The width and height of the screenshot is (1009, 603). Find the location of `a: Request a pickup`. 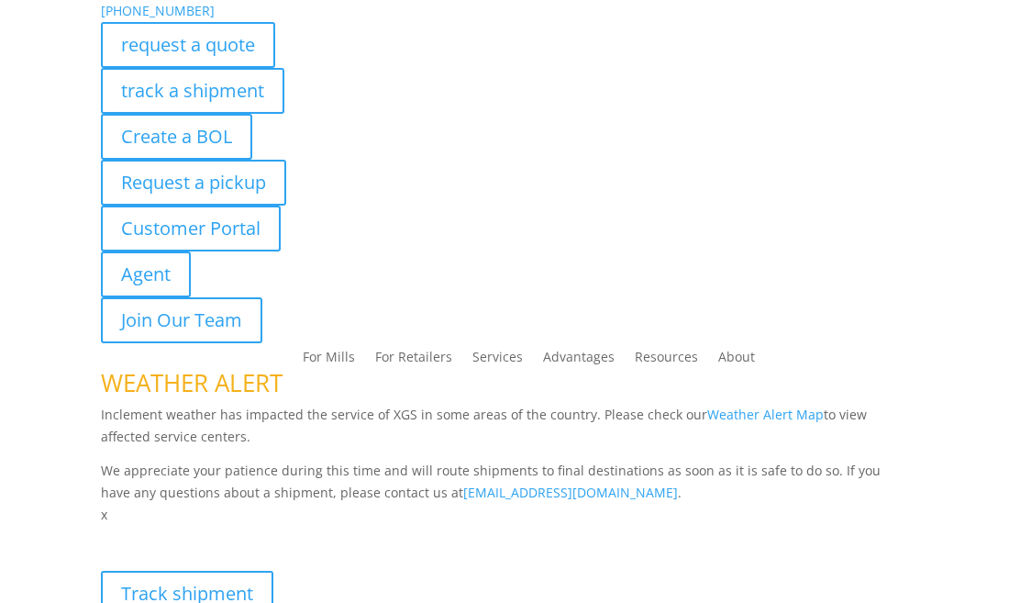

a: Request a pickup is located at coordinates (194, 183).